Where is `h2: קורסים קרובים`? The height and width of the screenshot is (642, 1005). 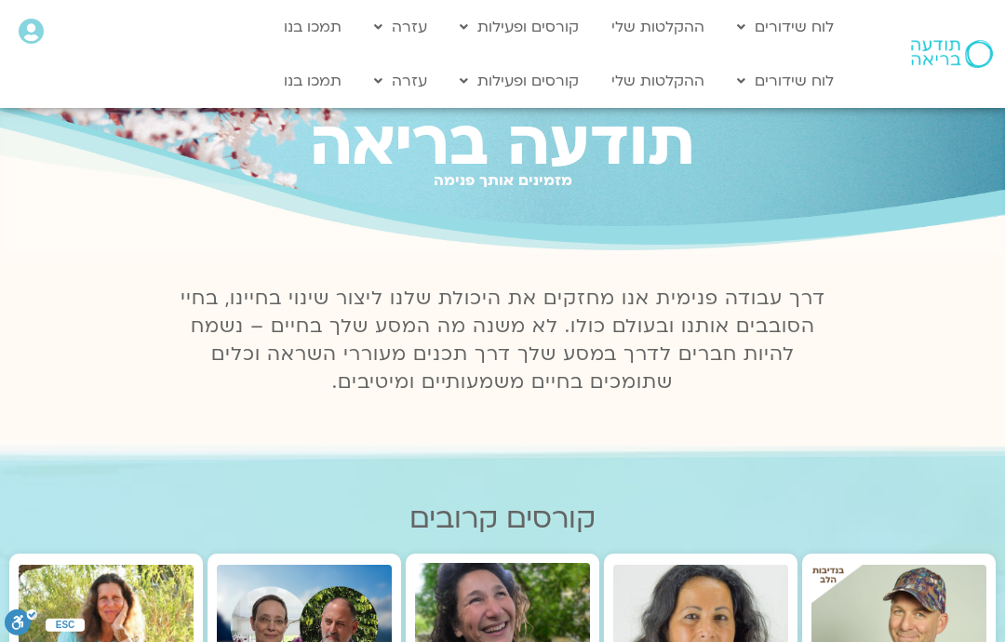 h2: קורסים קרובים is located at coordinates (502, 518).